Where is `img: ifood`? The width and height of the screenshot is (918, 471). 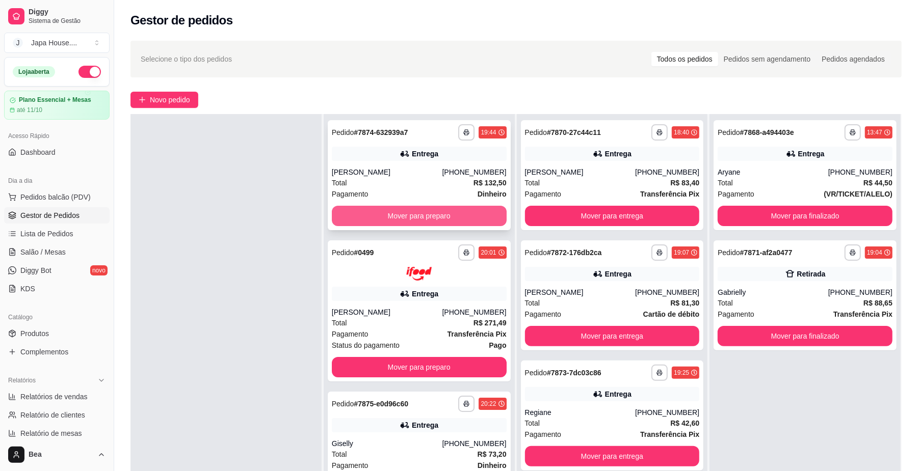 img: ifood is located at coordinates (419, 274).